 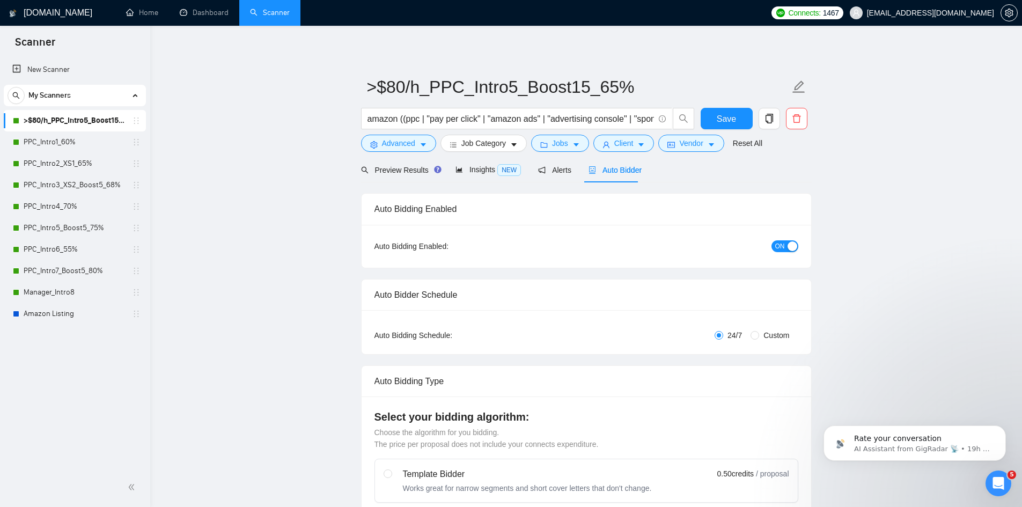 What do you see at coordinates (13, 13) in the screenshot?
I see `img: logo` at bounding box center [13, 13].